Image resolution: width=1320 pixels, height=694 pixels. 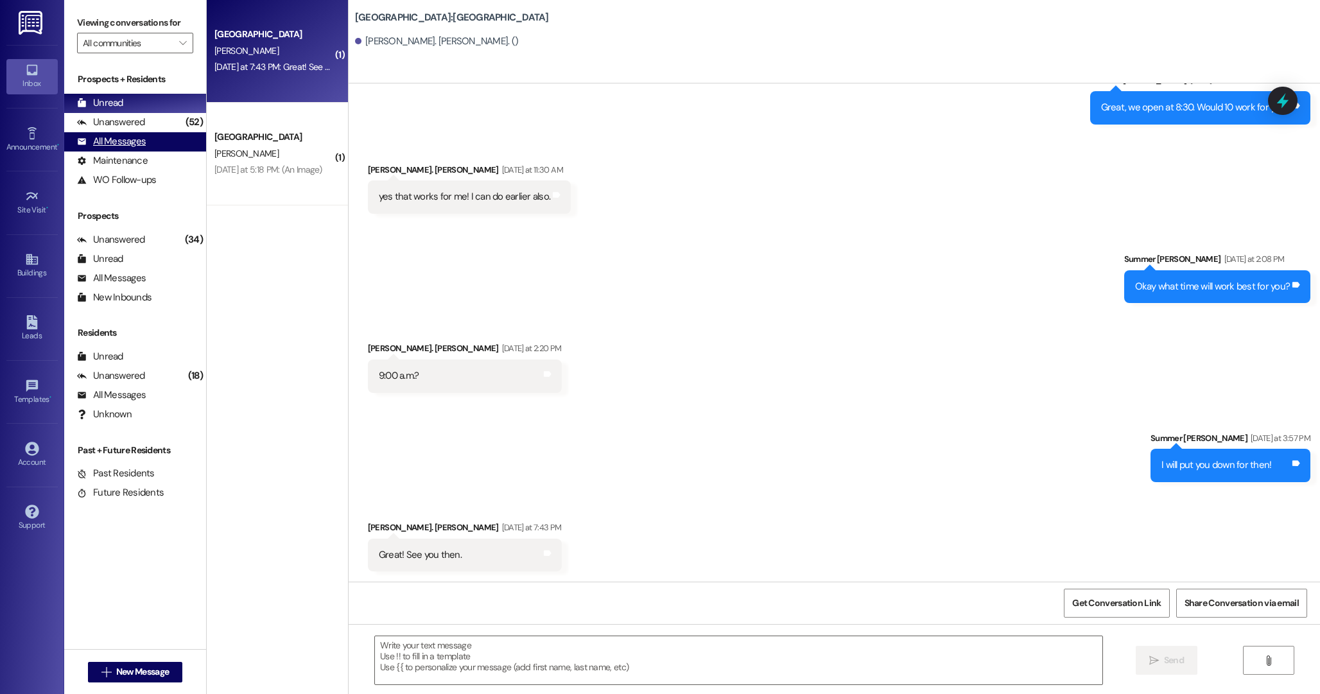 I want to click on div: New Inbounds, so click(x=114, y=297).